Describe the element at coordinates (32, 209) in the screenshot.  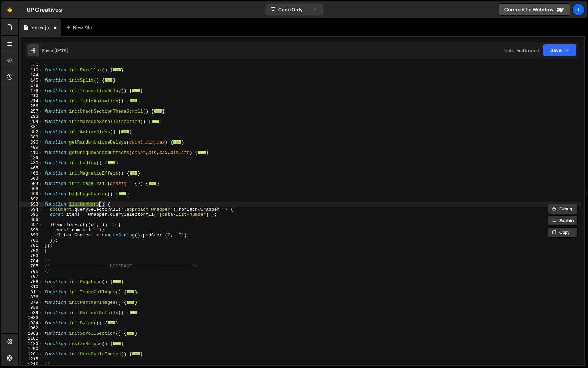
I see `div: 694` at that location.